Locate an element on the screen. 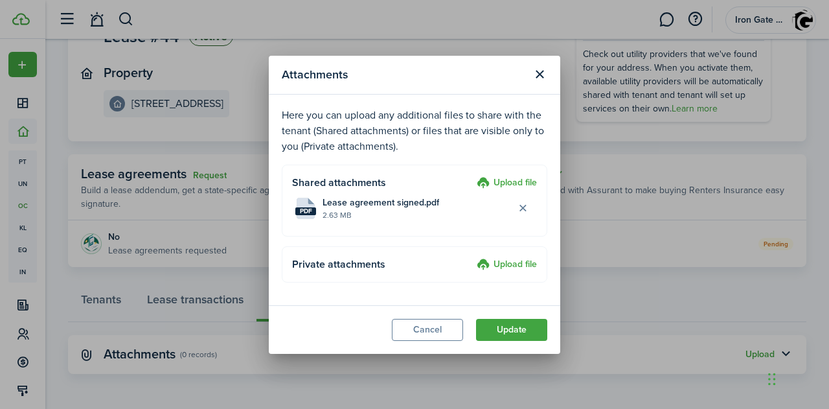  div: Chat Widget is located at coordinates (796, 377).